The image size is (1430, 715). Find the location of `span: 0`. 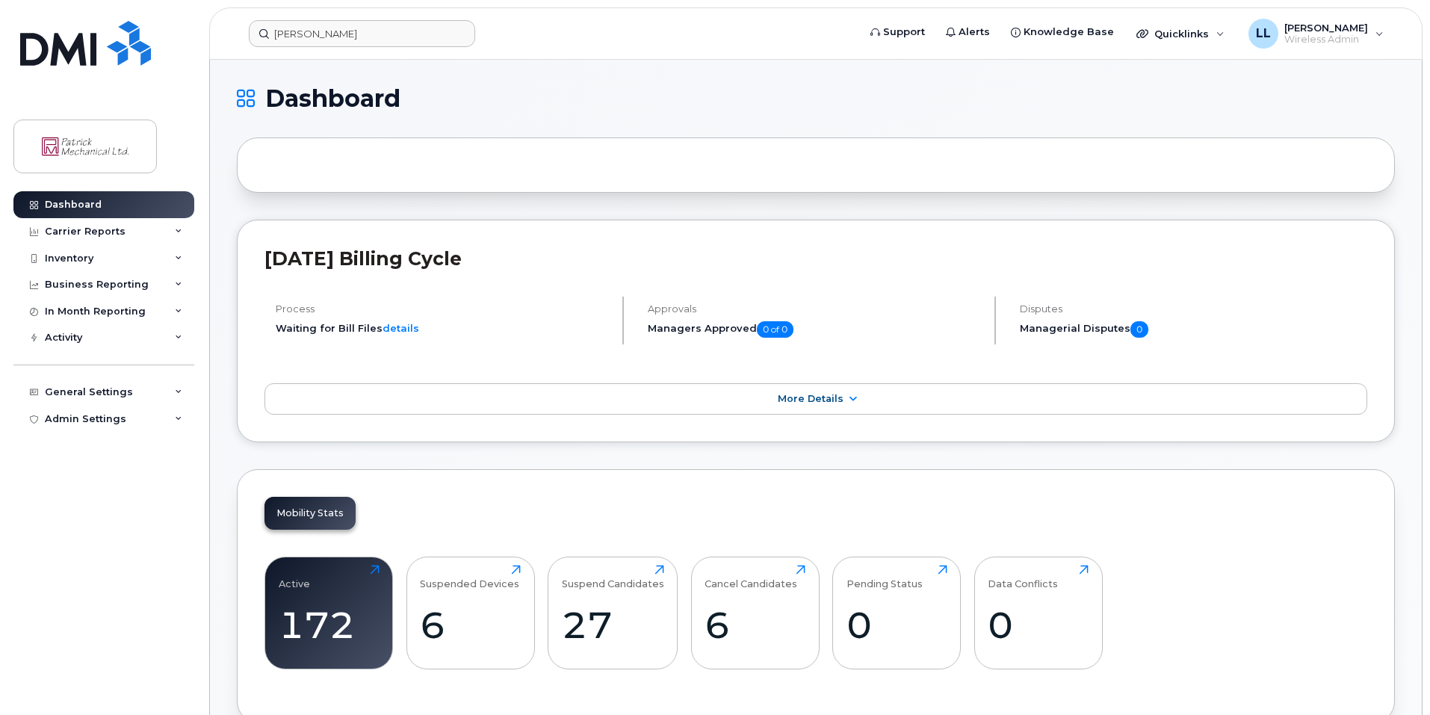

span: 0 is located at coordinates (1139, 329).